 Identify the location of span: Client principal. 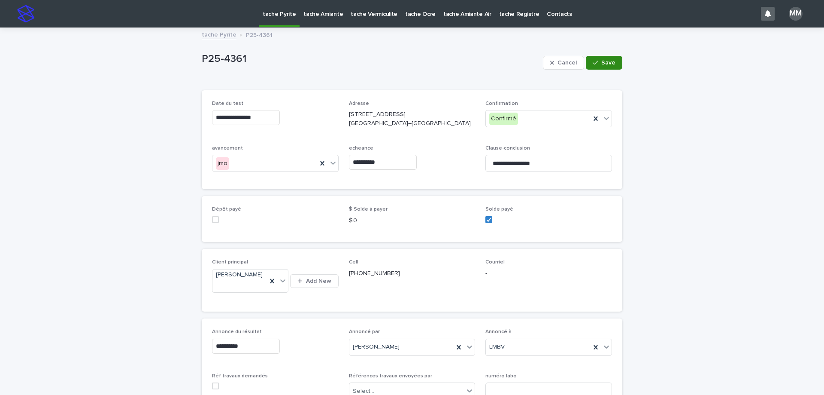
(230, 262).